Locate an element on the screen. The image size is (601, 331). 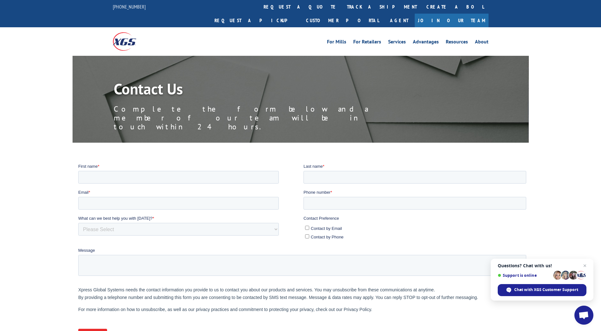
a: Customer Portal is located at coordinates (342, 20).